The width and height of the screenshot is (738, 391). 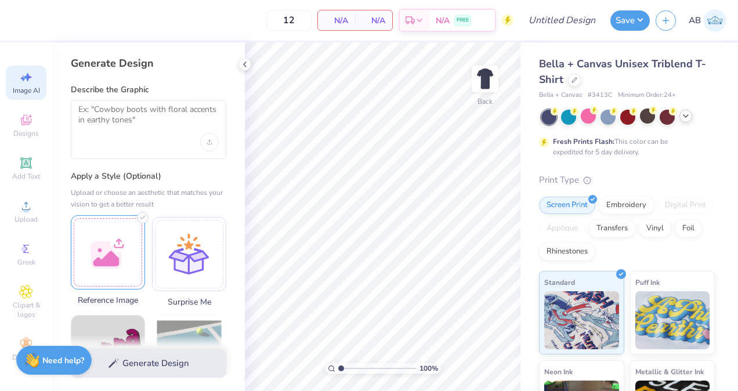 I want to click on div: Applique, so click(x=562, y=229).